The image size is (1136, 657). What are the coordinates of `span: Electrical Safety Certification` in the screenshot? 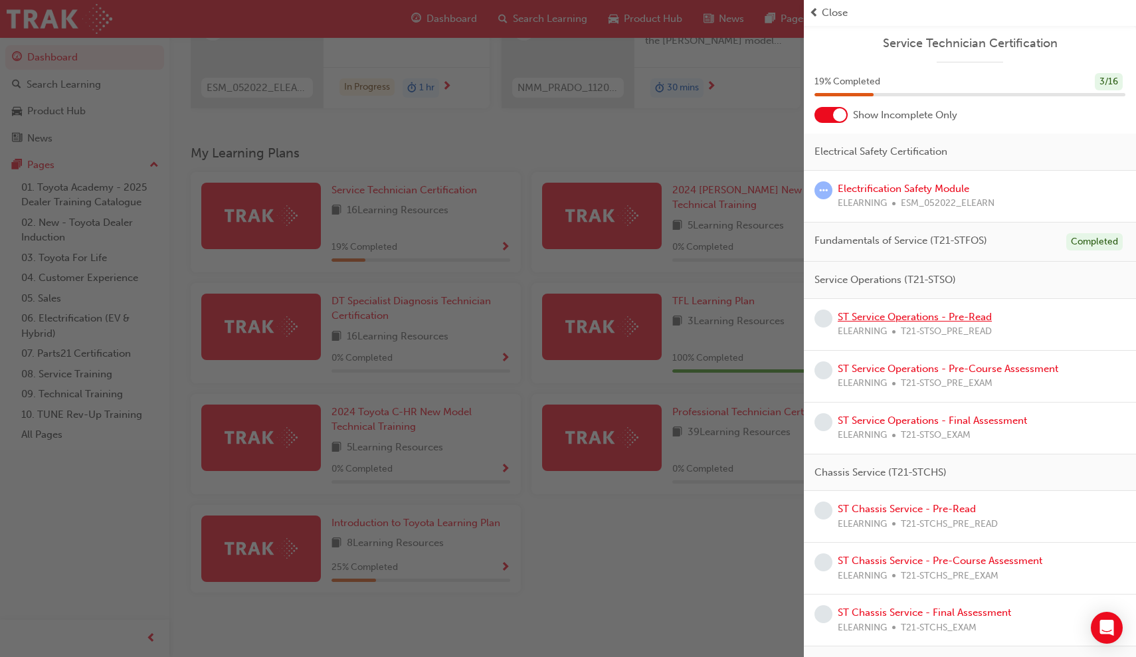 It's located at (881, 151).